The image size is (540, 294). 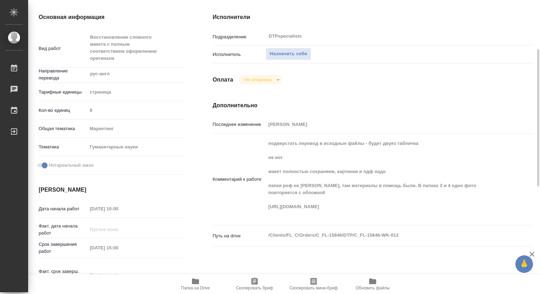 I want to click on p: Подразделение, so click(x=239, y=37).